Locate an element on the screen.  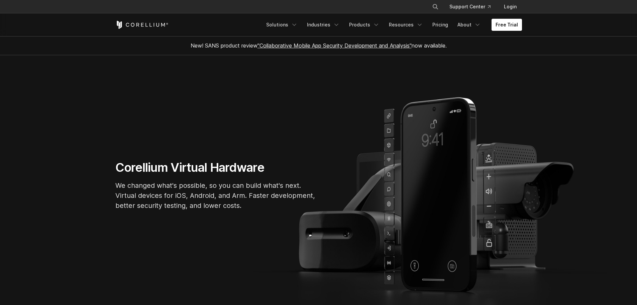
a: Solutions is located at coordinates (282, 25).